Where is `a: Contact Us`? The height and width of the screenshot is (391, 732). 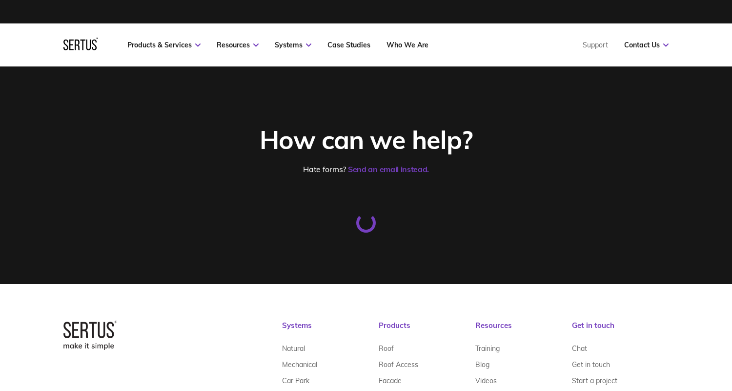
a: Contact Us is located at coordinates (646, 45).